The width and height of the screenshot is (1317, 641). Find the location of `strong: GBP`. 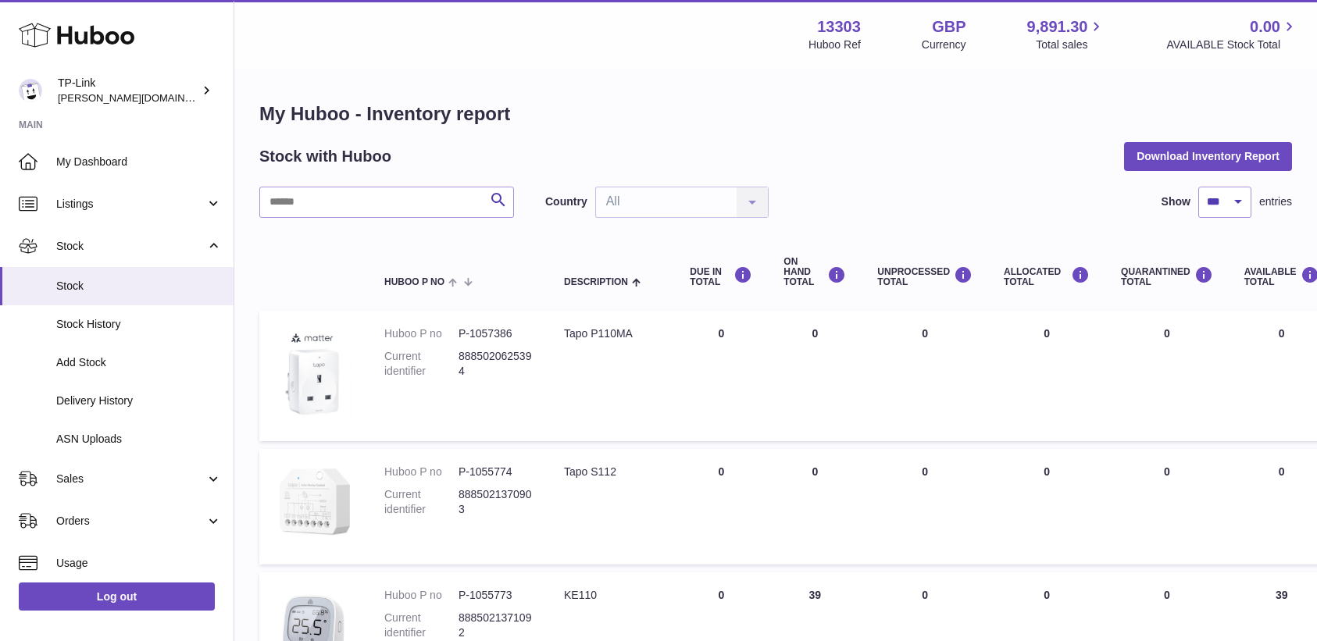

strong: GBP is located at coordinates (948, 27).